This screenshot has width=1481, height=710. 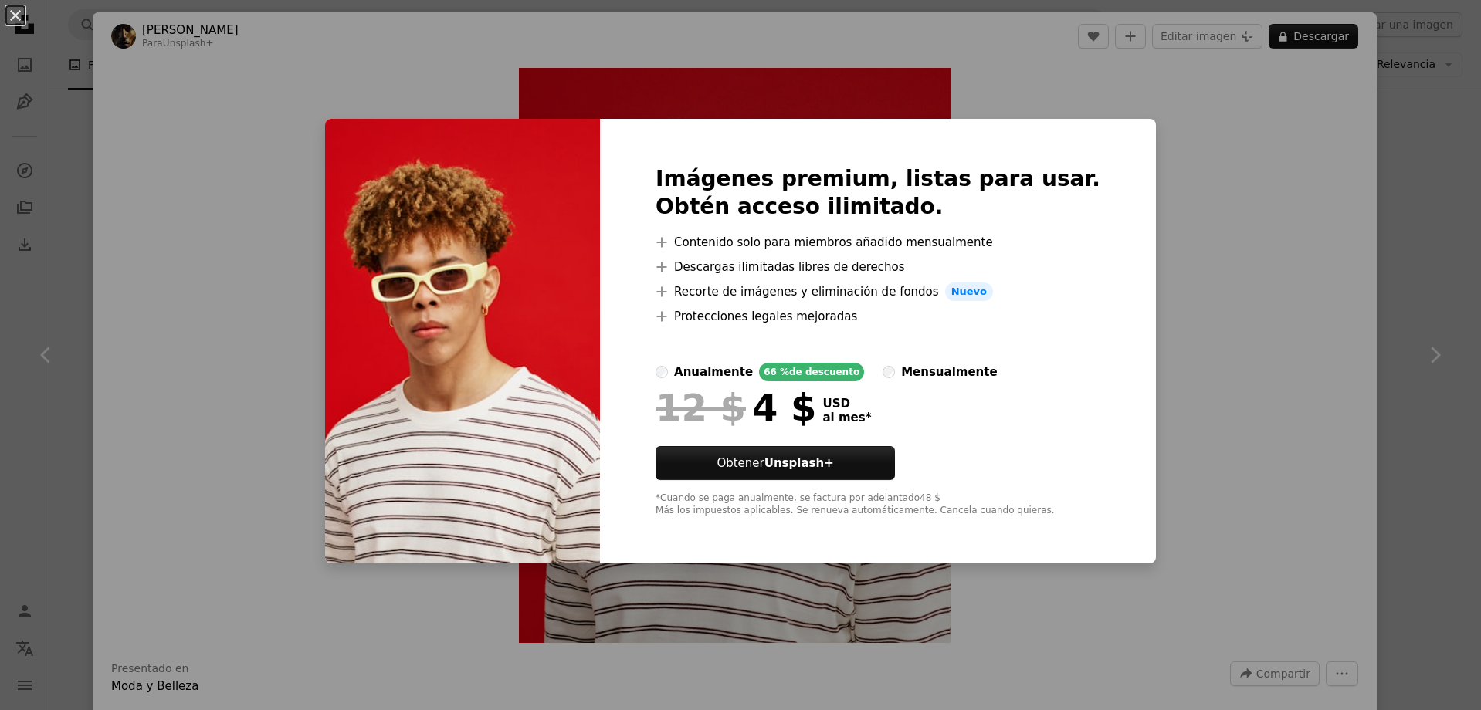 What do you see at coordinates (969, 292) in the screenshot?
I see `span: Nuevo` at bounding box center [969, 292].